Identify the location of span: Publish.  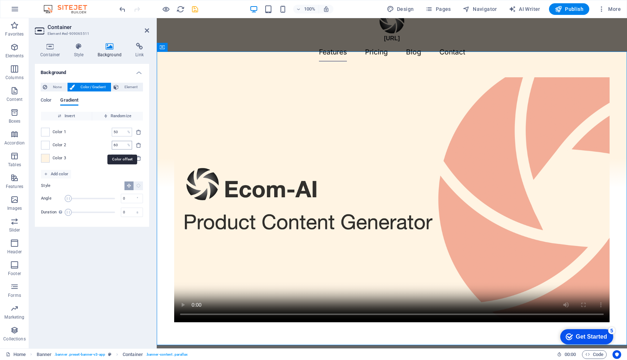
(569, 9).